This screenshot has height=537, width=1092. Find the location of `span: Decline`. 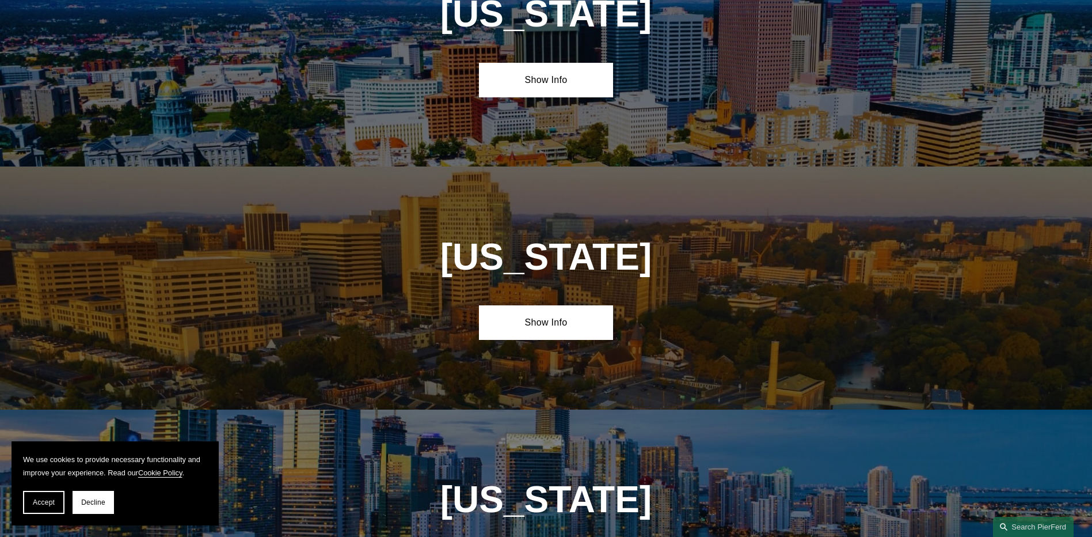

span: Decline is located at coordinates (93, 502).